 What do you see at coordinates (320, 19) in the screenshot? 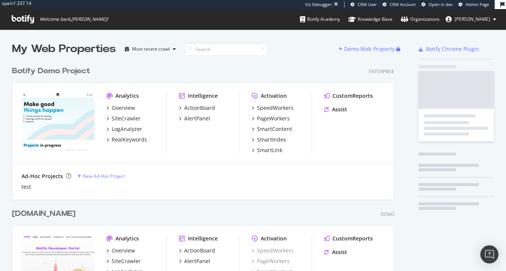
I see `div: Botify Academy` at bounding box center [320, 19].